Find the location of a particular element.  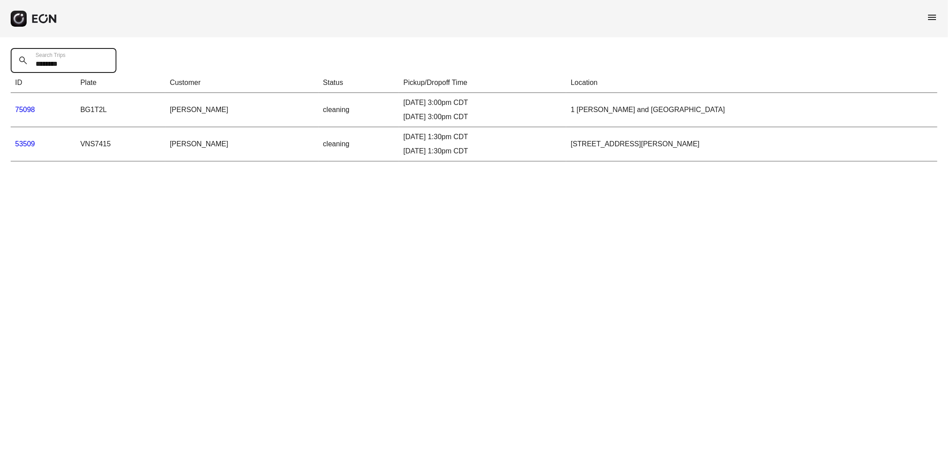

th: Customer is located at coordinates (242, 83).